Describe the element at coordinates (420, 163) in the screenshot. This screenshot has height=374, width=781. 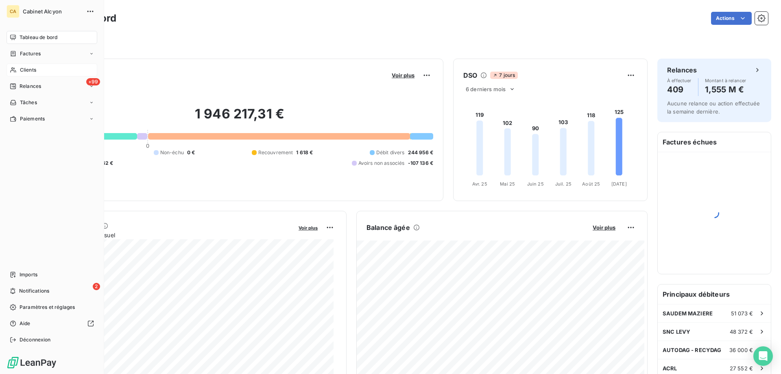
I see `span: -107 136 €` at that location.